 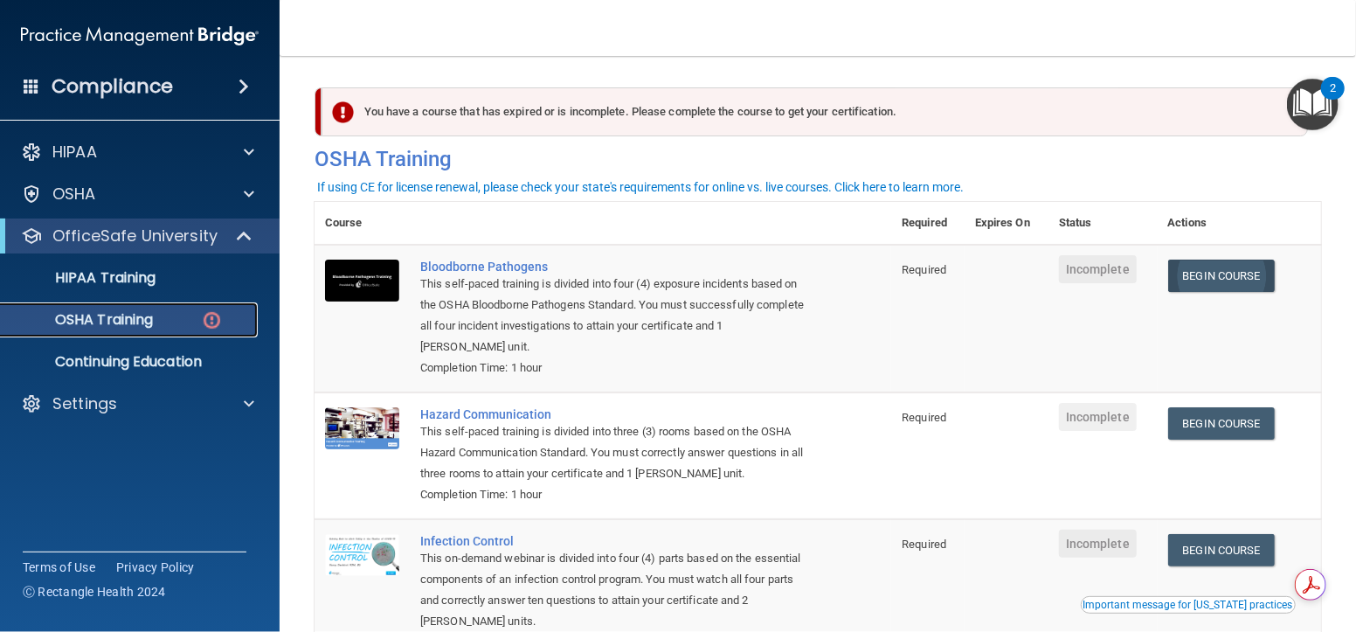 What do you see at coordinates (1103, 223) in the screenshot?
I see `th: Status` at bounding box center [1103, 223].